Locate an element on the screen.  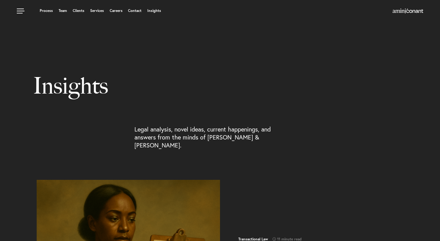
a: Contact is located at coordinates (135, 11).